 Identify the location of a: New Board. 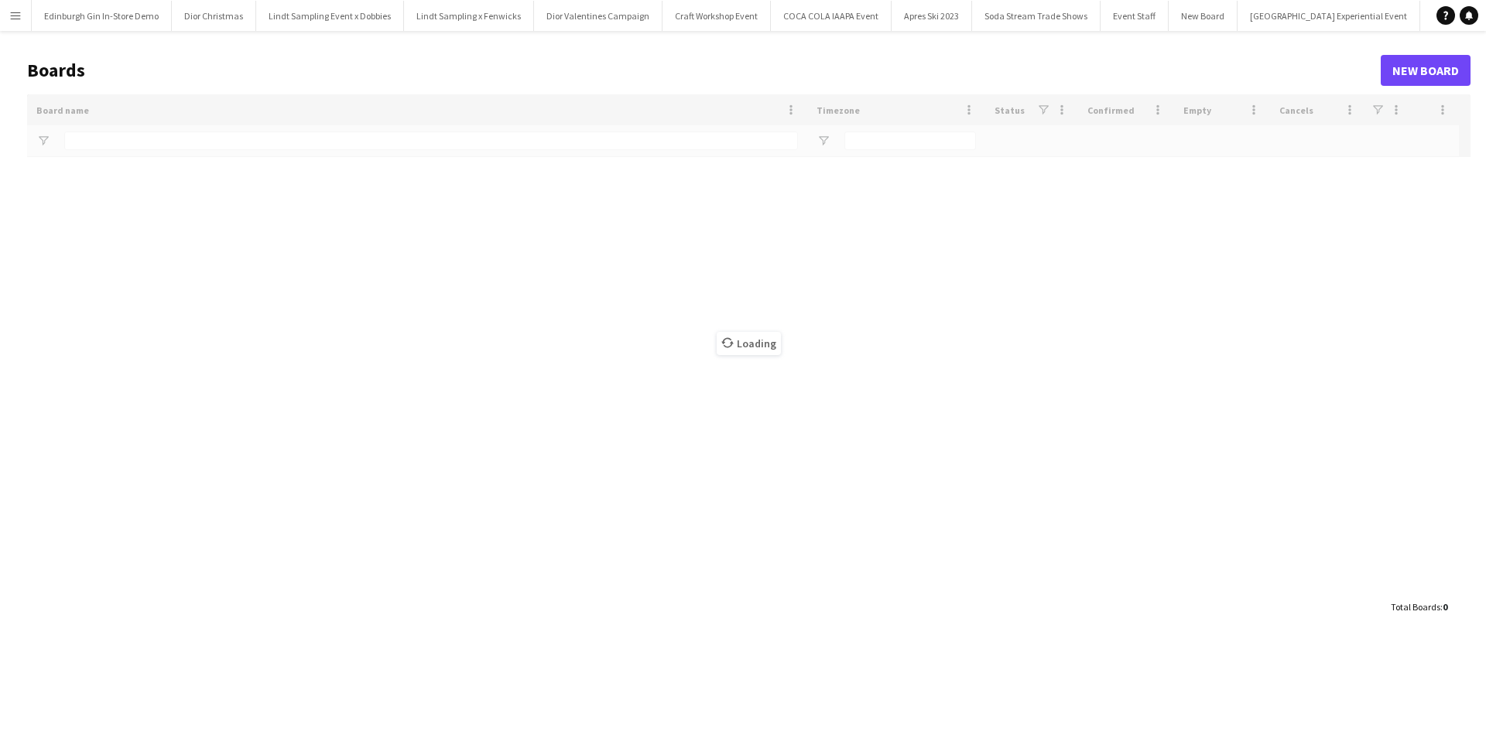
(1426, 70).